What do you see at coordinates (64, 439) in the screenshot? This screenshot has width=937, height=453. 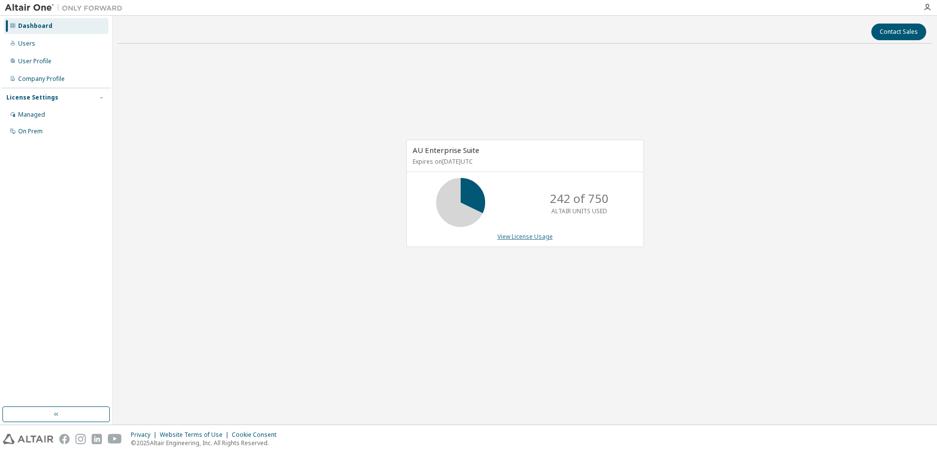 I see `img: facebook.svg` at bounding box center [64, 439].